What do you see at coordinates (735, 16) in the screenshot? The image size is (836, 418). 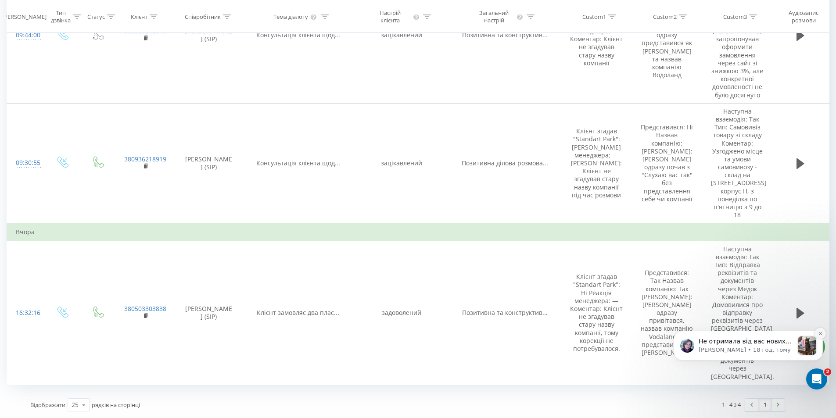 I see `div: Custom3` at bounding box center [735, 16].